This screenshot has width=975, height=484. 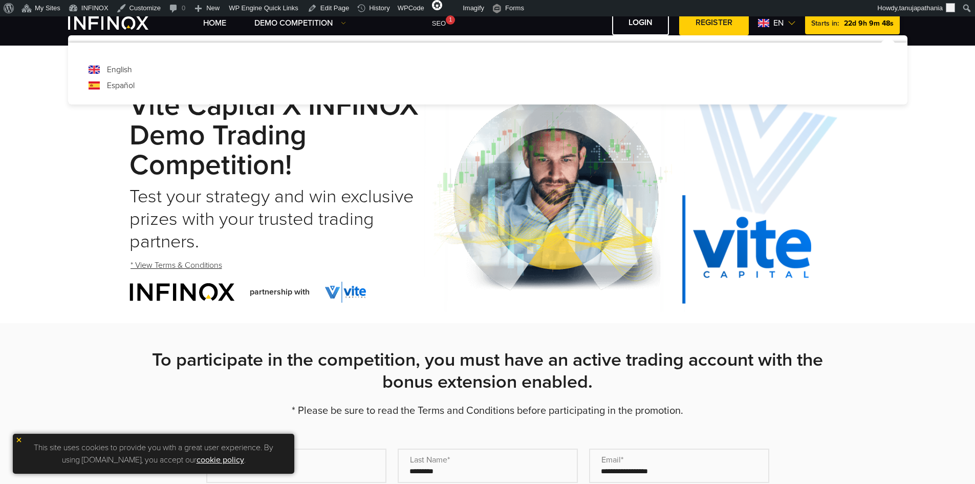 What do you see at coordinates (488, 411) in the screenshot?
I see `p: * Please be sure to read the Terms and Conditions before participating in the promotion.` at bounding box center [488, 411].